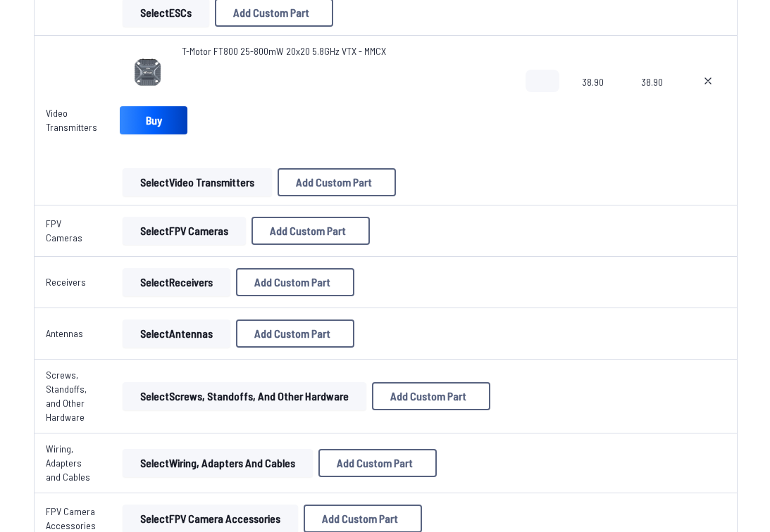 This screenshot has height=532, width=770. What do you see at coordinates (68, 463) in the screenshot?
I see `a: Wiring, Adapters and Cables` at bounding box center [68, 463].